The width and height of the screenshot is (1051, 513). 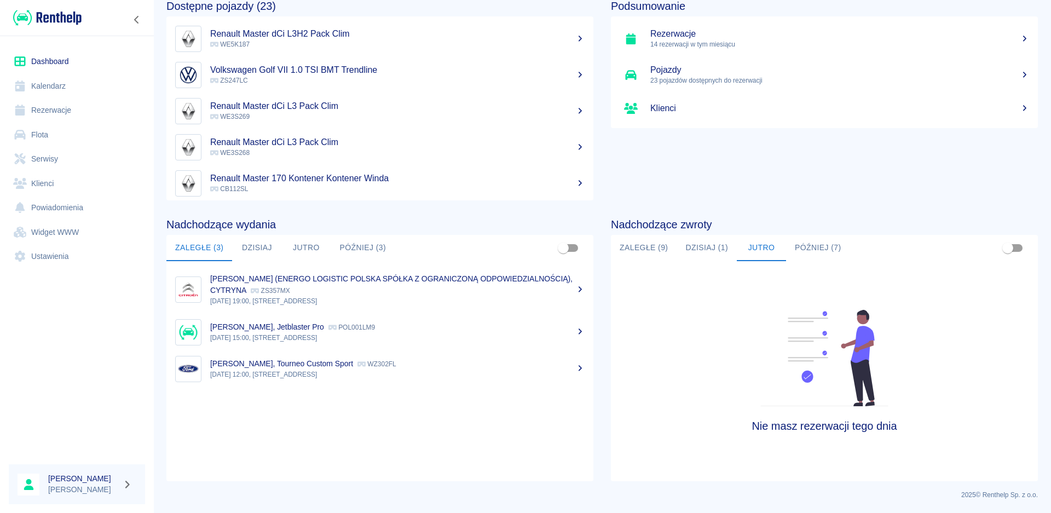 I want to click on h5: Renault Master dCi L3H2 Pack Clim, so click(x=397, y=34).